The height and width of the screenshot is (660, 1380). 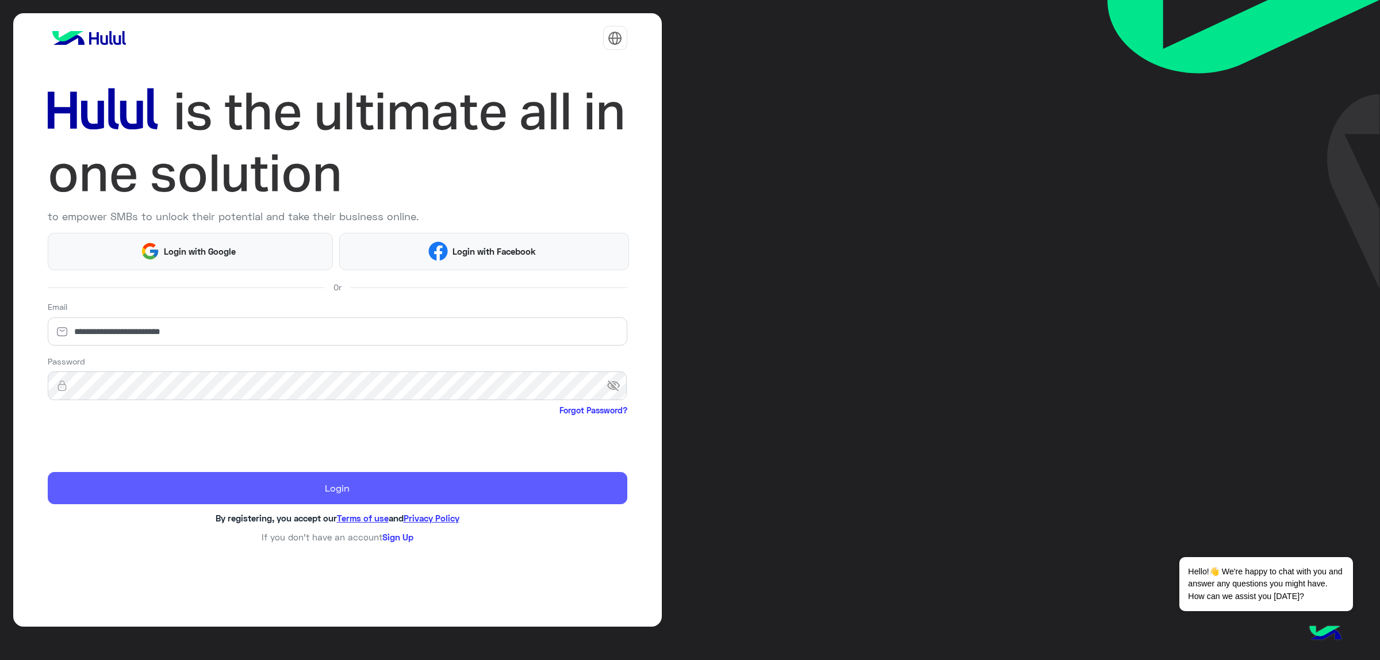 What do you see at coordinates (431, 518) in the screenshot?
I see `a: Privacy Policy` at bounding box center [431, 518].